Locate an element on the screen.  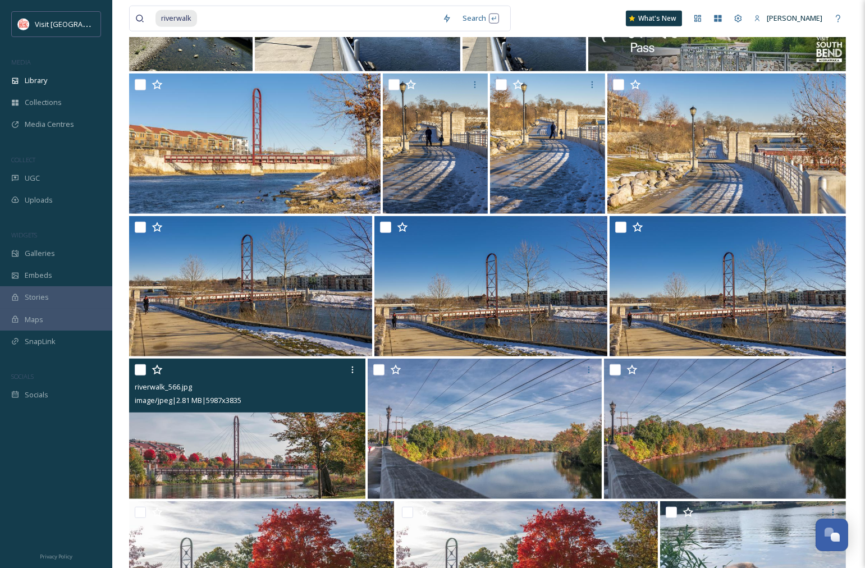
img: riverwalk_874.jpg is located at coordinates (727, 286).